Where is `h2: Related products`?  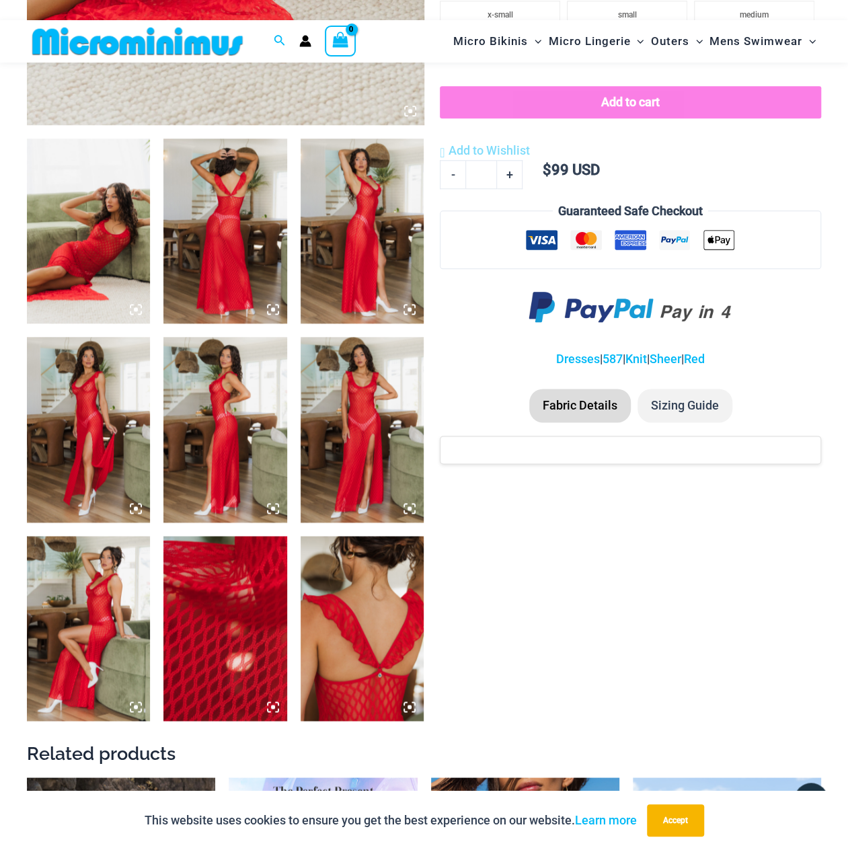 h2: Related products is located at coordinates (424, 752).